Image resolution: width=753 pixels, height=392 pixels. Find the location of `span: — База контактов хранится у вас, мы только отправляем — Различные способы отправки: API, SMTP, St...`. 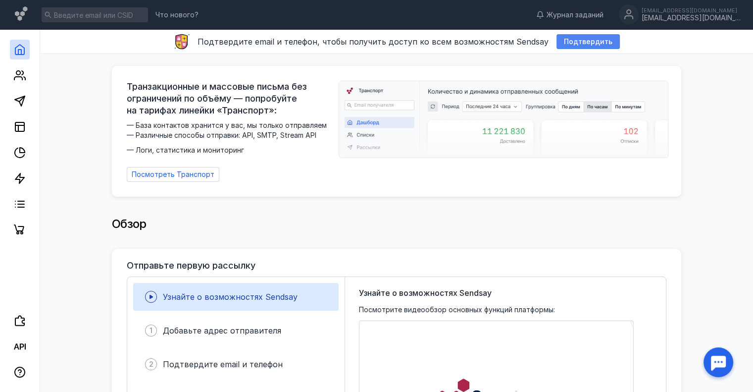

span: — База контактов хранится у вас, мы только отправляем — Различные способы отправки: API, SMTP, St... is located at coordinates (230, 138).